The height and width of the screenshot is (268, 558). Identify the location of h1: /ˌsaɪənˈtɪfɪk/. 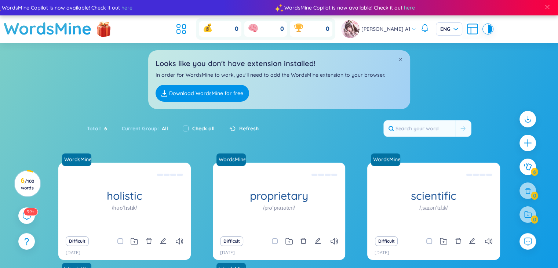
(433, 208).